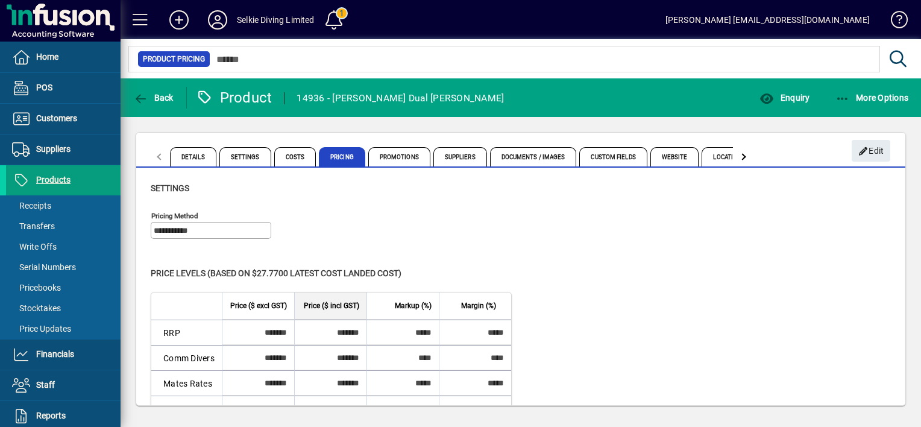  I want to click on a: Financials, so click(63, 355).